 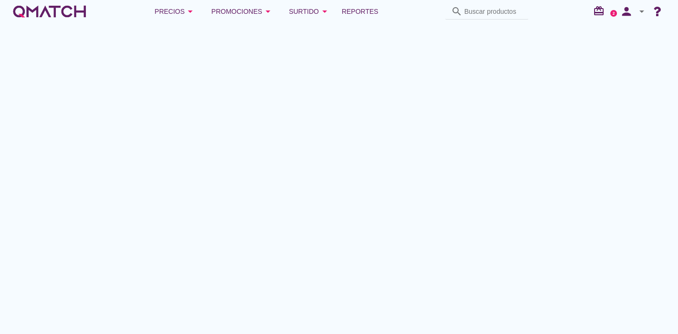 What do you see at coordinates (614, 13) in the screenshot?
I see `text: 2` at bounding box center [614, 13].